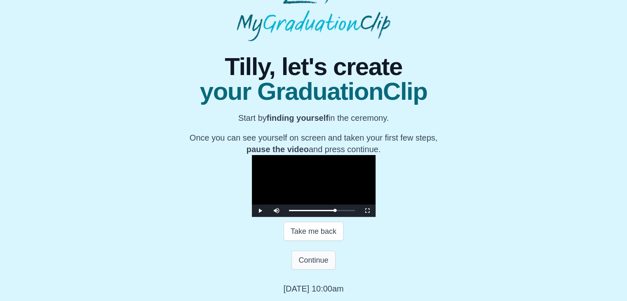 Image resolution: width=627 pixels, height=301 pixels. I want to click on button: Take me back, so click(313, 231).